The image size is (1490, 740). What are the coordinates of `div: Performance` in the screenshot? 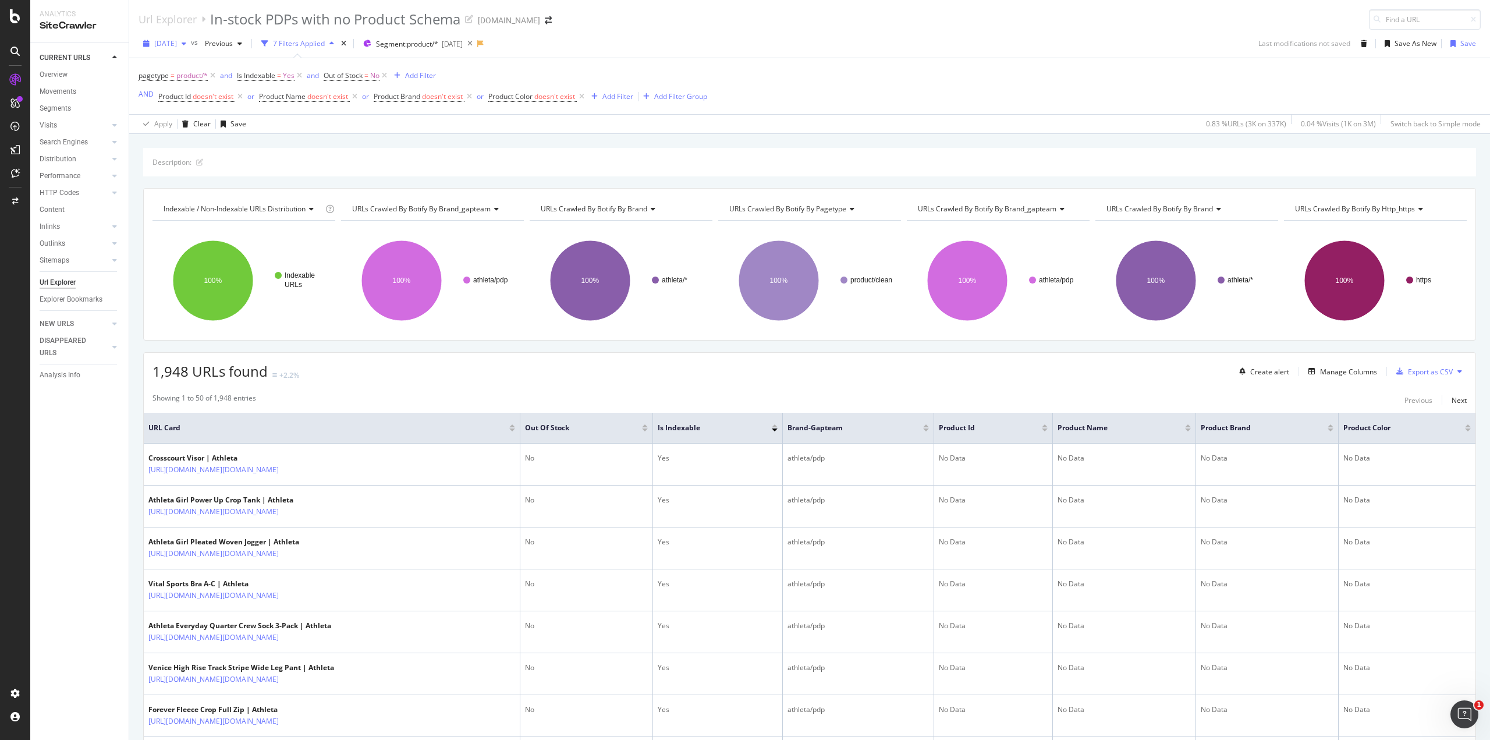 It's located at (60, 176).